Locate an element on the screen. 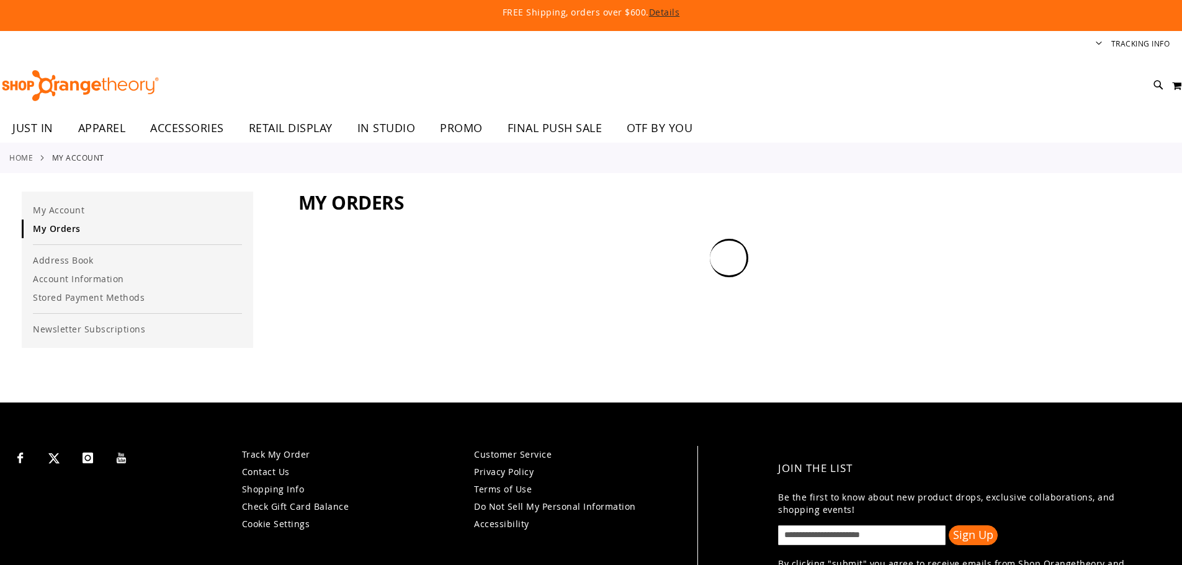 The height and width of the screenshot is (565, 1182). button: Sign Up is located at coordinates (973, 536).